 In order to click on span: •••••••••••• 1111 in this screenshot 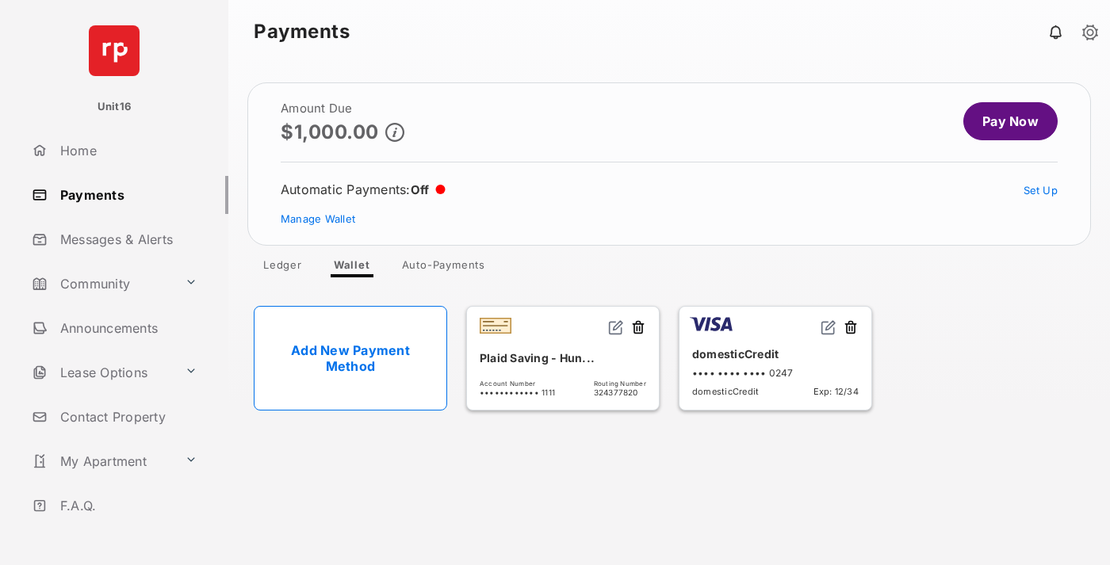, I will do `click(517, 393)`.